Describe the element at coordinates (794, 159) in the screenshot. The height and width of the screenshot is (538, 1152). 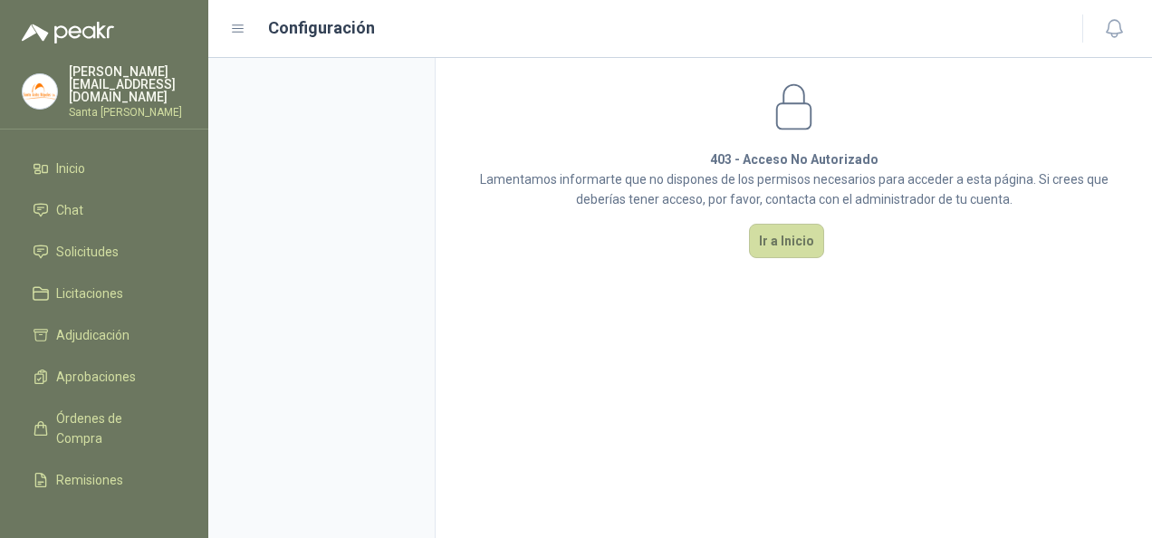
I see `h1: 403 - Acceso No Autorizado` at that location.